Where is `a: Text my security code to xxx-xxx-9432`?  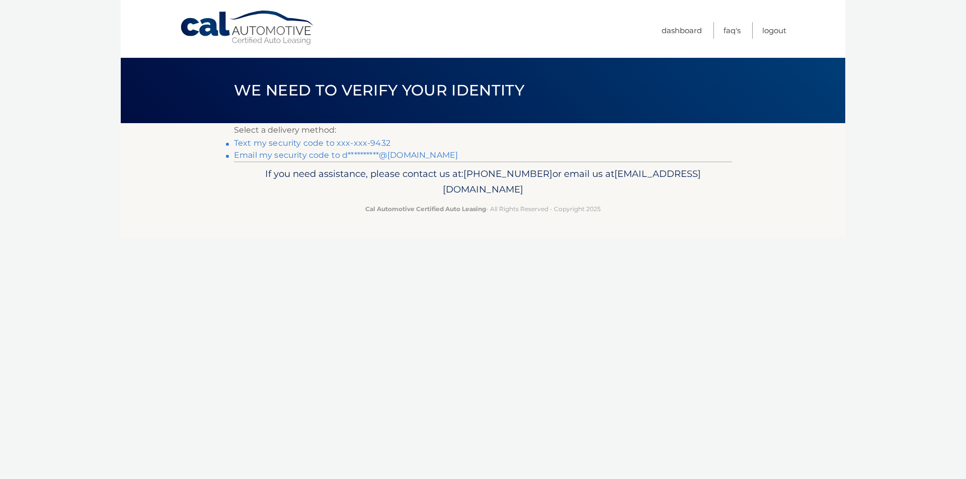 a: Text my security code to xxx-xxx-9432 is located at coordinates (312, 143).